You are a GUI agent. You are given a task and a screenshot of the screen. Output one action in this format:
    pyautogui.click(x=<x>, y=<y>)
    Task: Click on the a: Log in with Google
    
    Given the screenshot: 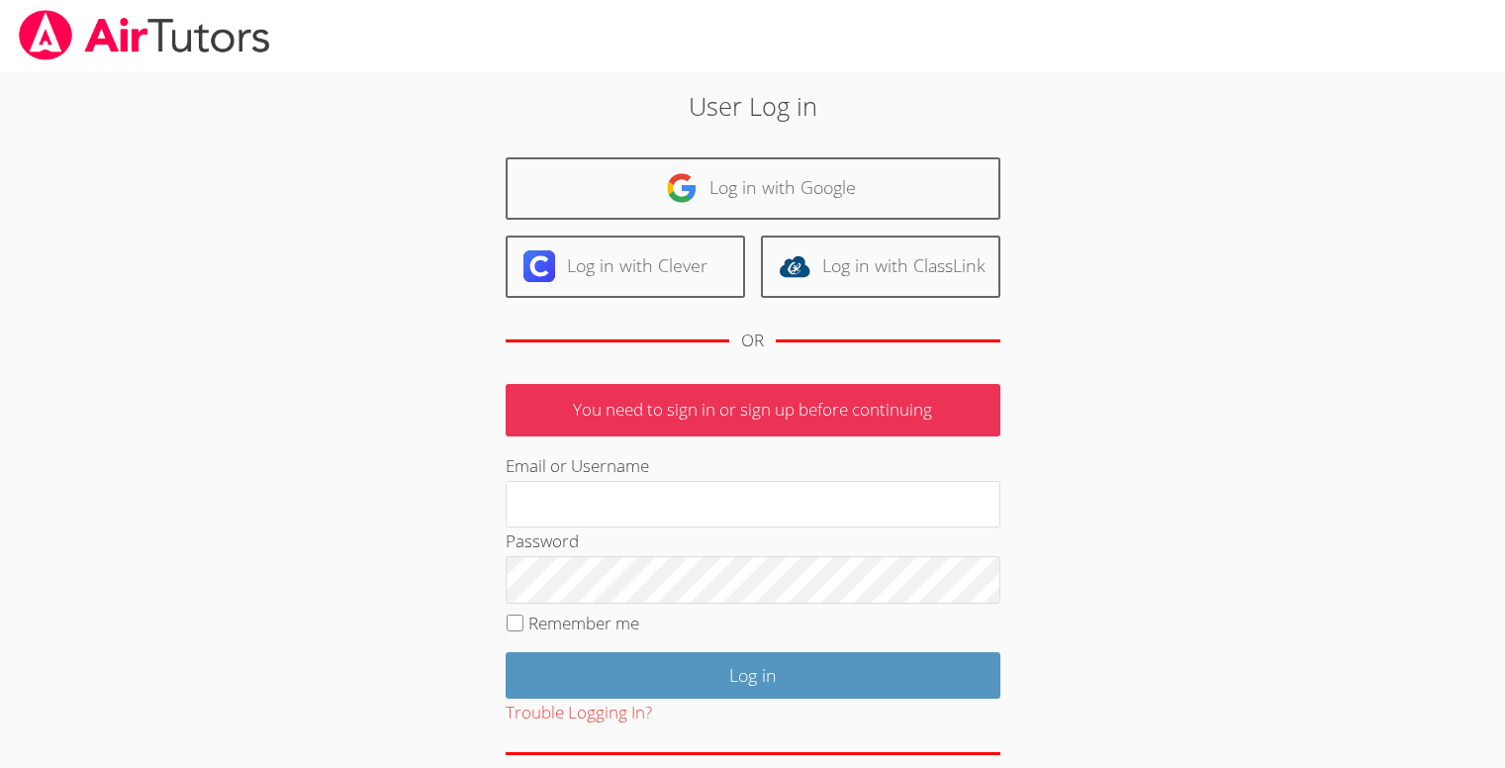 What is the action you would take?
    pyautogui.click(x=753, y=188)
    